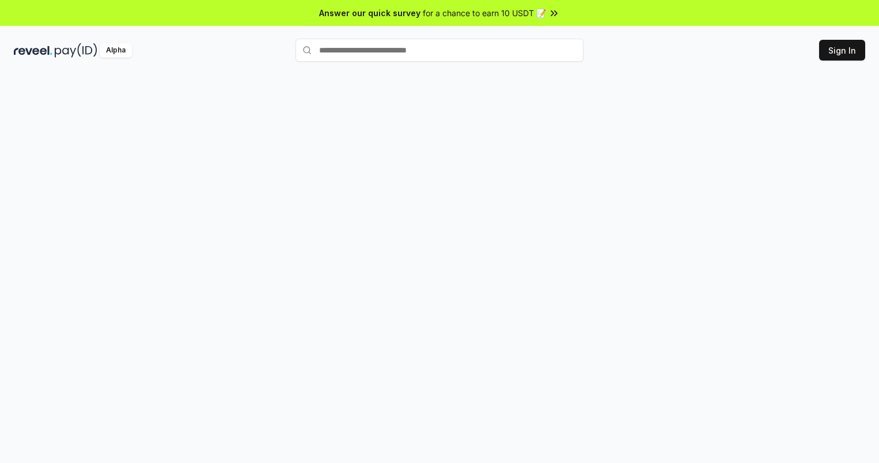 This screenshot has width=879, height=463. What do you see at coordinates (842, 50) in the screenshot?
I see `button: Sign In` at bounding box center [842, 50].